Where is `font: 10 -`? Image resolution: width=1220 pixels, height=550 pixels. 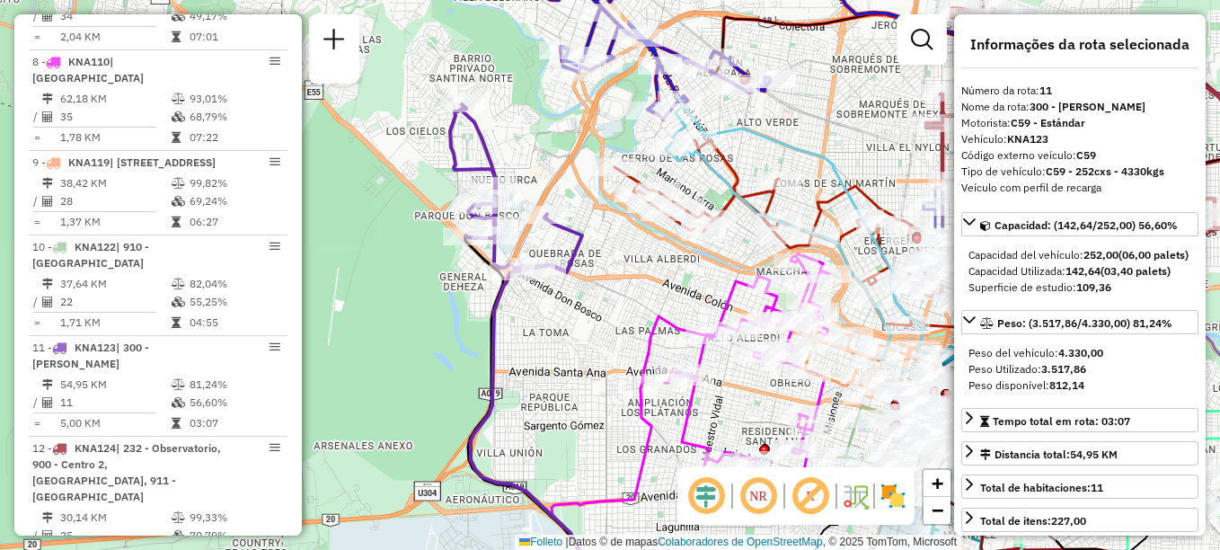 font: 10 - is located at coordinates (42, 246).